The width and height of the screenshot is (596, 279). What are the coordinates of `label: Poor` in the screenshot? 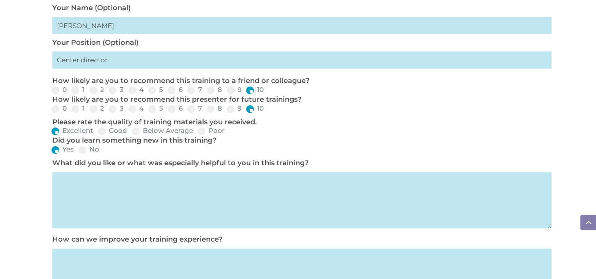 It's located at (211, 131).